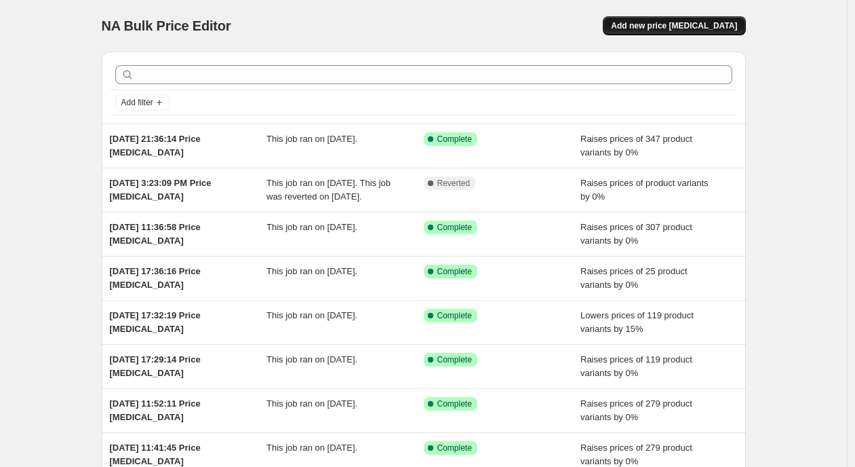 This screenshot has width=855, height=467. Describe the element at coordinates (634, 277) in the screenshot. I see `span: Raises prices of 25 product variants by 0%` at that location.